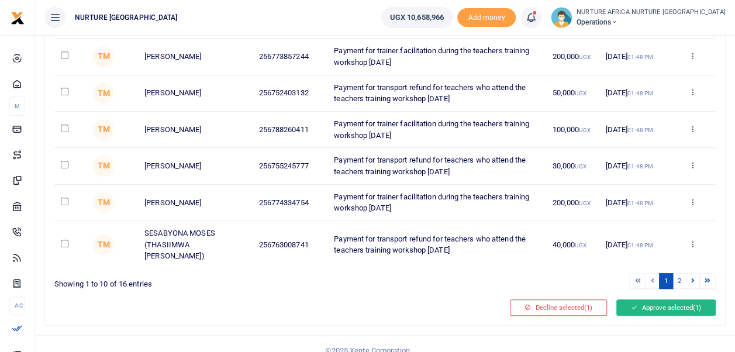 This screenshot has height=352, width=735. What do you see at coordinates (17, 305) in the screenshot?
I see `li: Ac` at bounding box center [17, 305].